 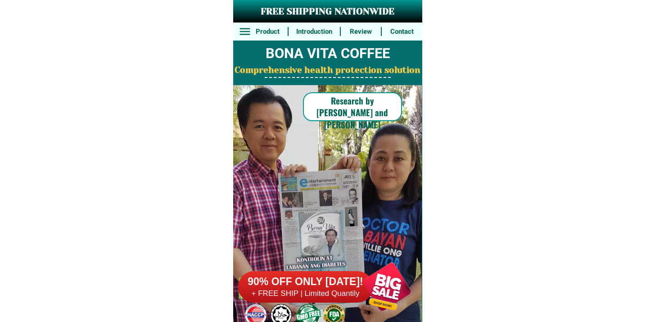 What do you see at coordinates (361, 31) in the screenshot?
I see `h6: Review` at bounding box center [361, 31].